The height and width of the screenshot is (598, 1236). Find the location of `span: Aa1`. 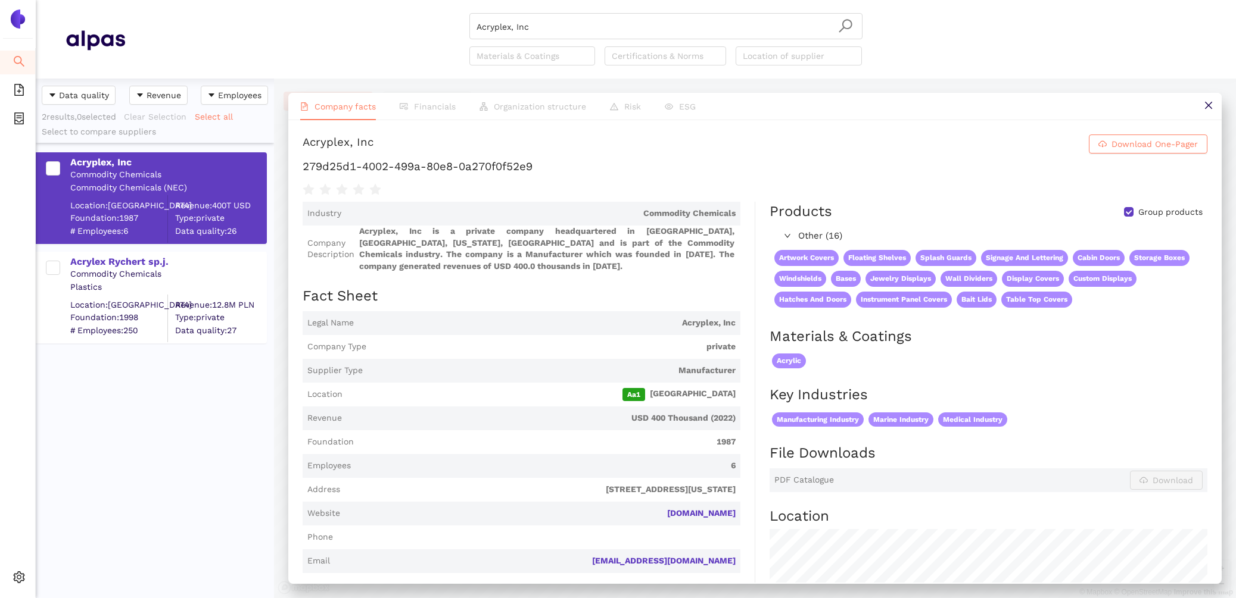

span: Aa1 is located at coordinates (634, 395).